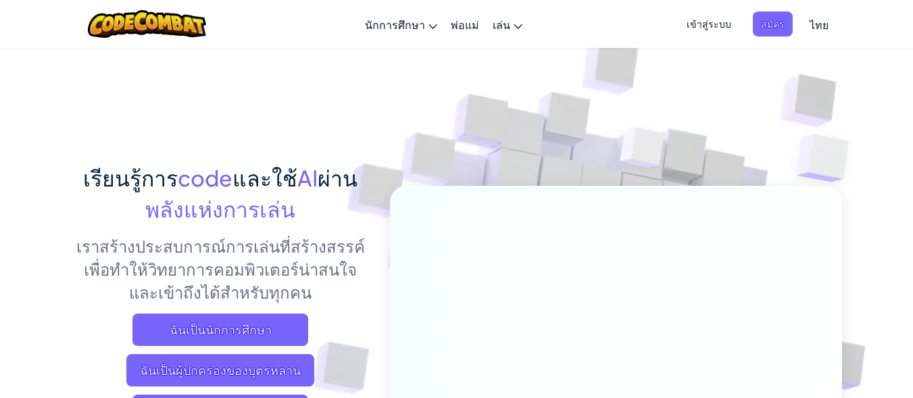 This screenshot has width=913, height=398. I want to click on span: ไทย, so click(819, 24).